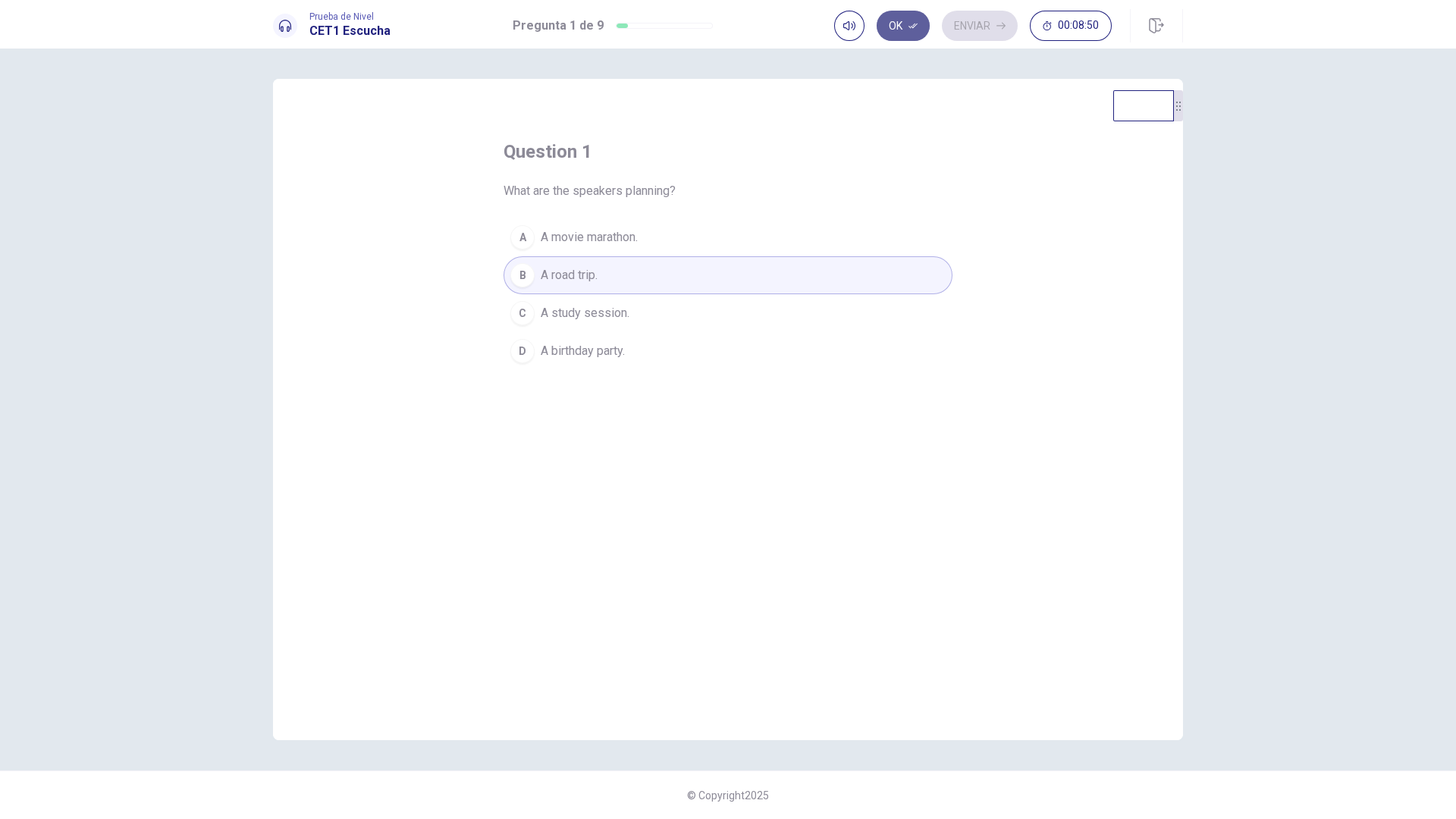 The width and height of the screenshot is (1456, 819). What do you see at coordinates (523, 275) in the screenshot?
I see `div: B` at bounding box center [523, 275].